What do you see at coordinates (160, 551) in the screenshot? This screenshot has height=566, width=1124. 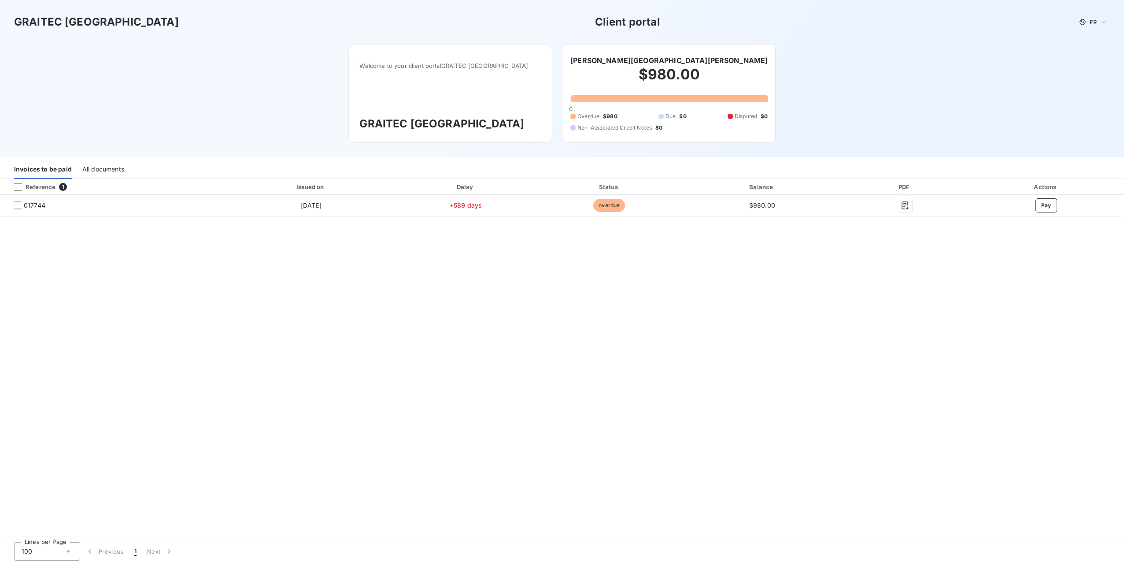 I see `button: Next` at bounding box center [160, 551].